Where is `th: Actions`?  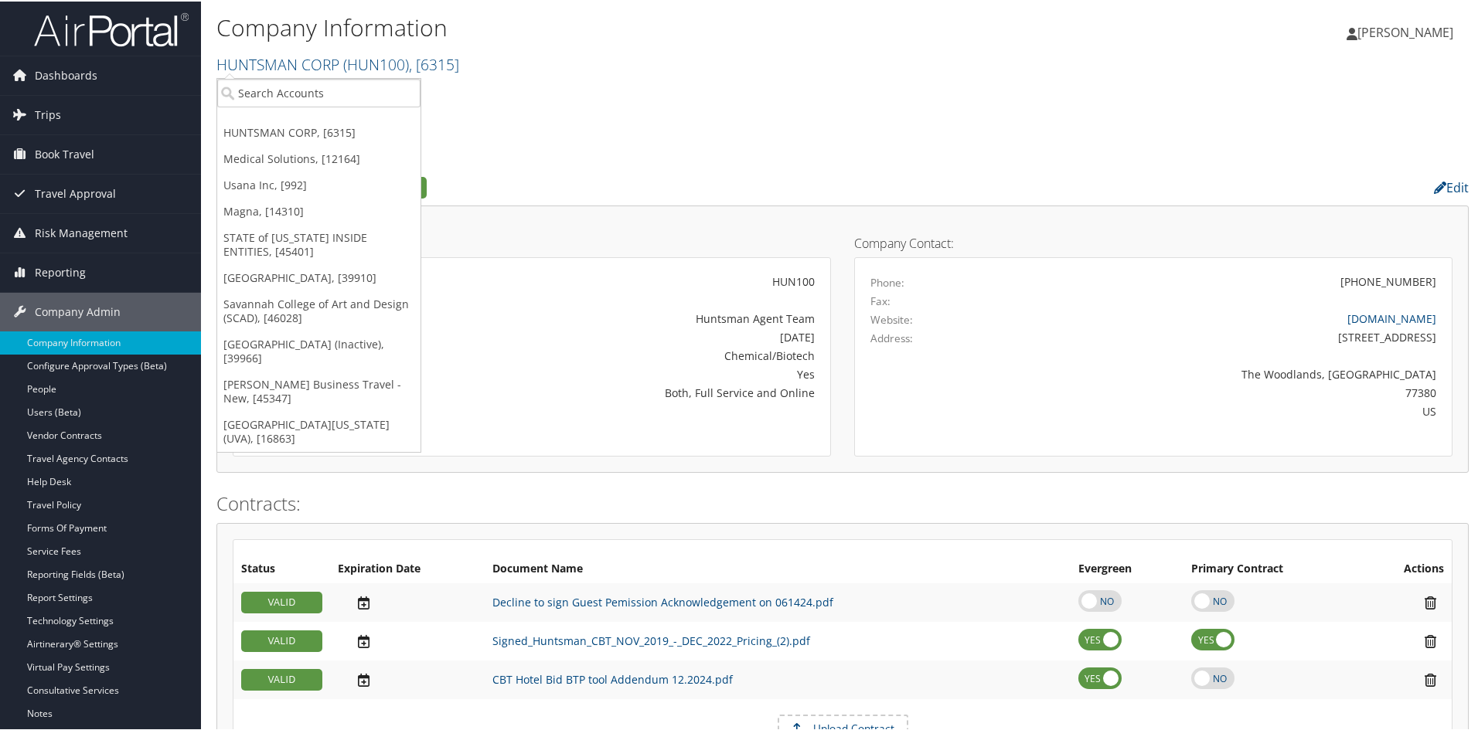 th: Actions is located at coordinates (1406, 568).